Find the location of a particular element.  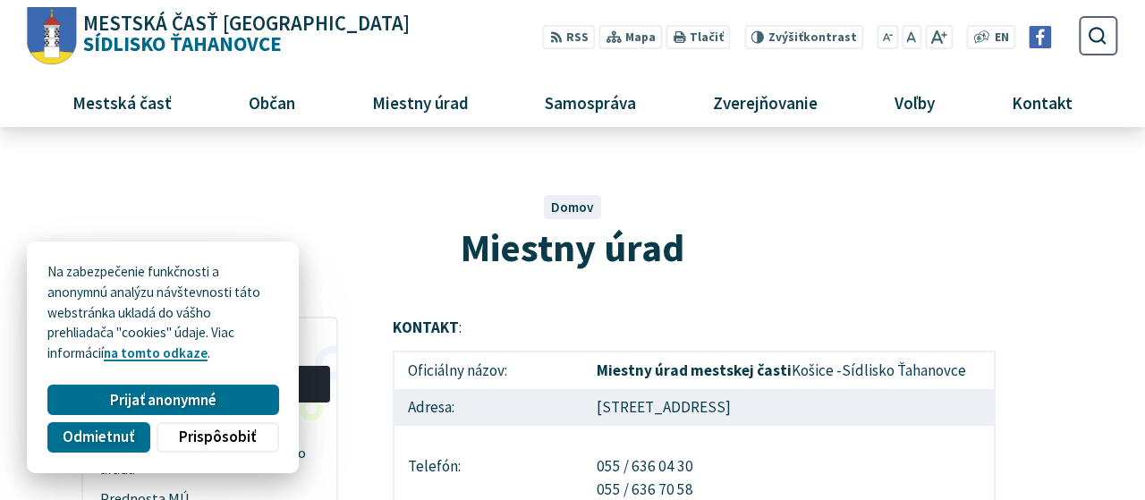

a: 055 / 636 70 58 is located at coordinates (645, 489).